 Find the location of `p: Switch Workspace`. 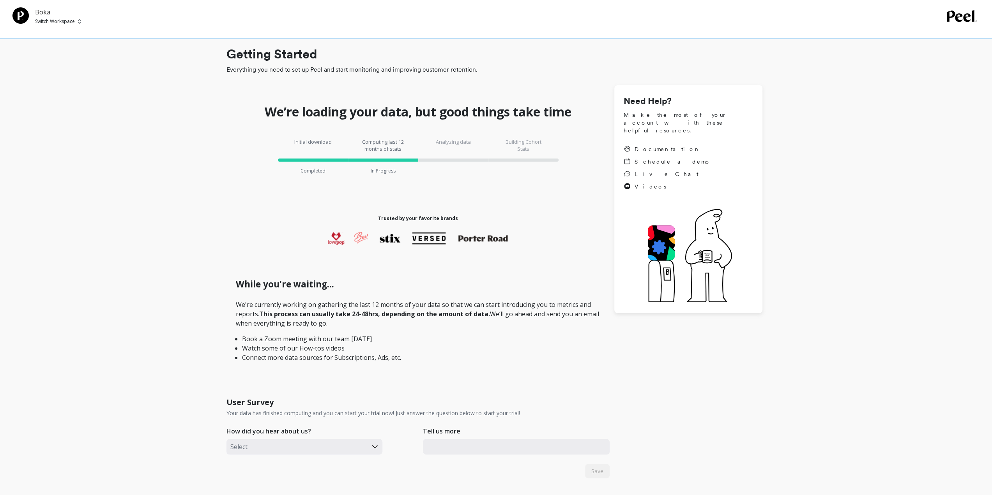

p: Switch Workspace is located at coordinates (55, 21).